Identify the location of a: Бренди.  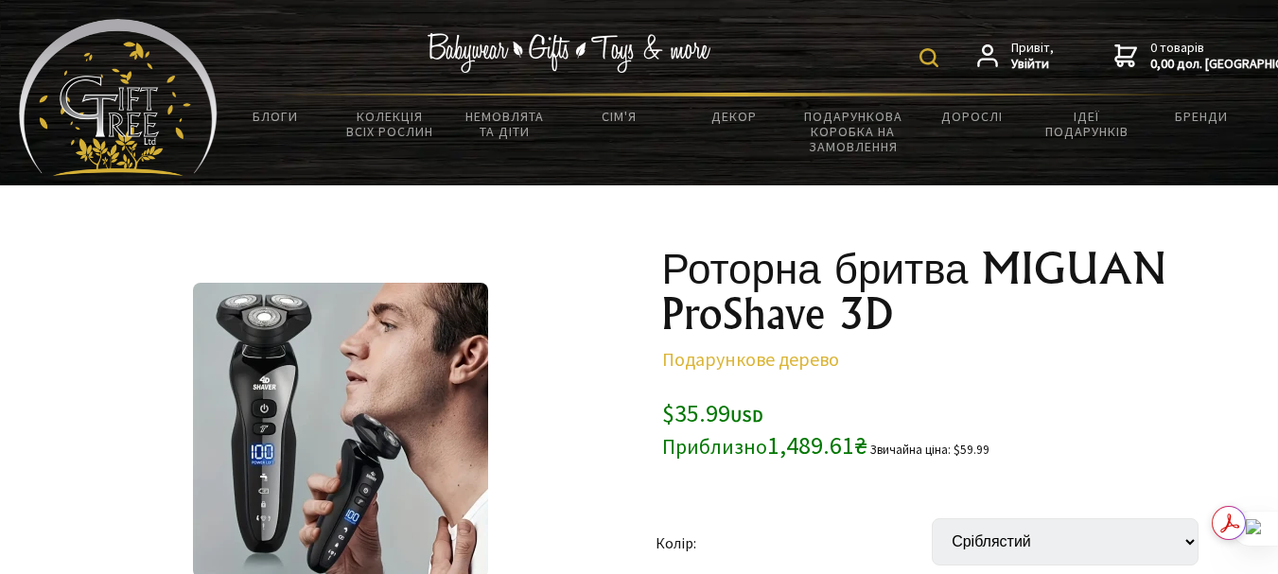
(1201, 116).